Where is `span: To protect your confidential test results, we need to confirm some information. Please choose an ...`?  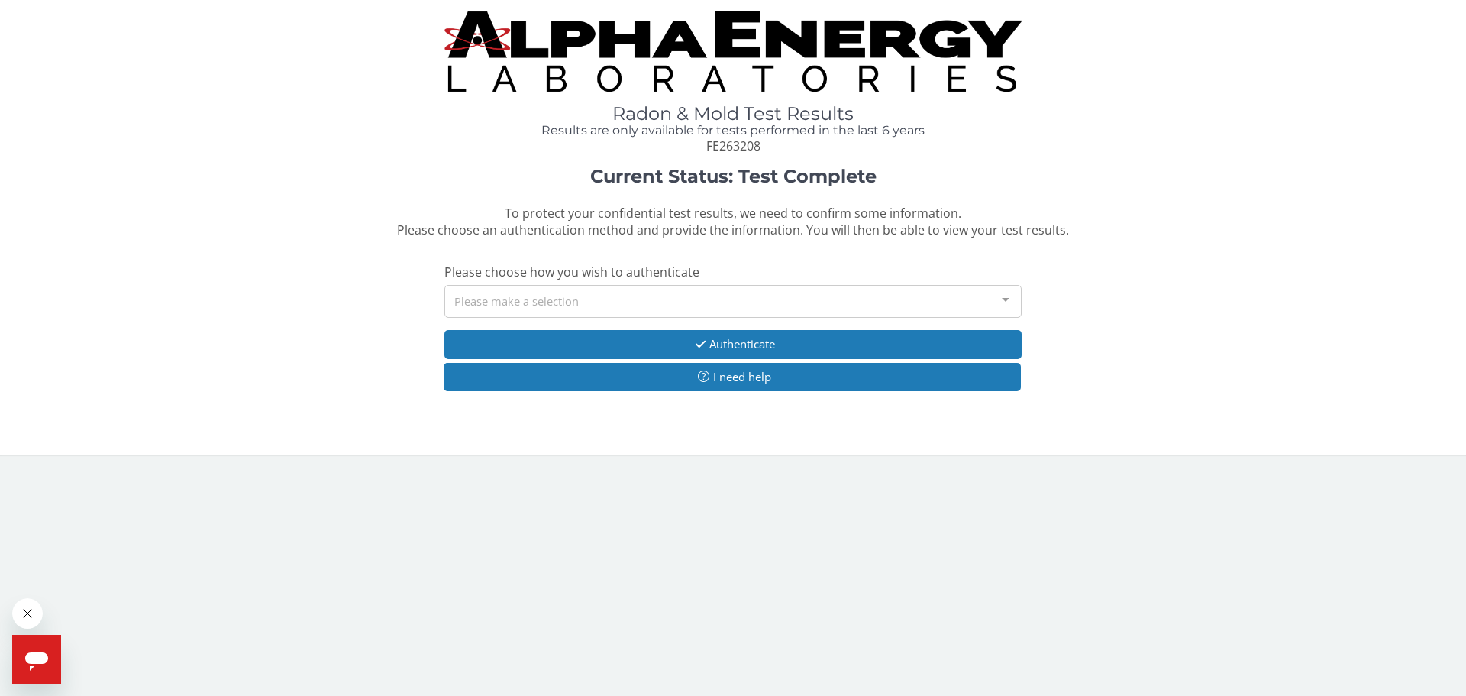
span: To protect your confidential test results, we need to confirm some information. Please choose an ... is located at coordinates (733, 221).